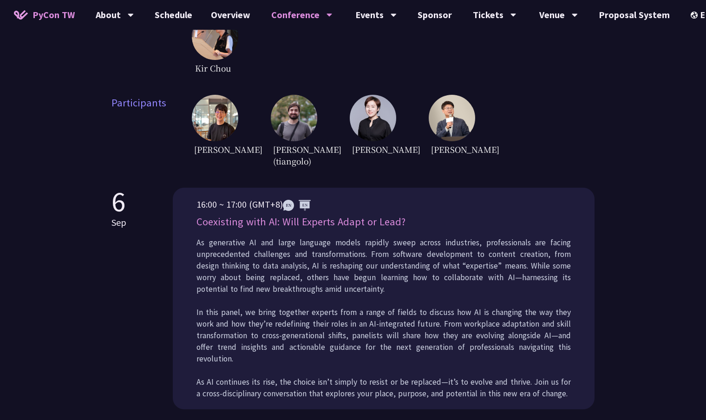 Image resolution: width=706 pixels, height=420 pixels. Describe the element at coordinates (696, 15) in the screenshot. I see `img: Locale Icon` at that location.